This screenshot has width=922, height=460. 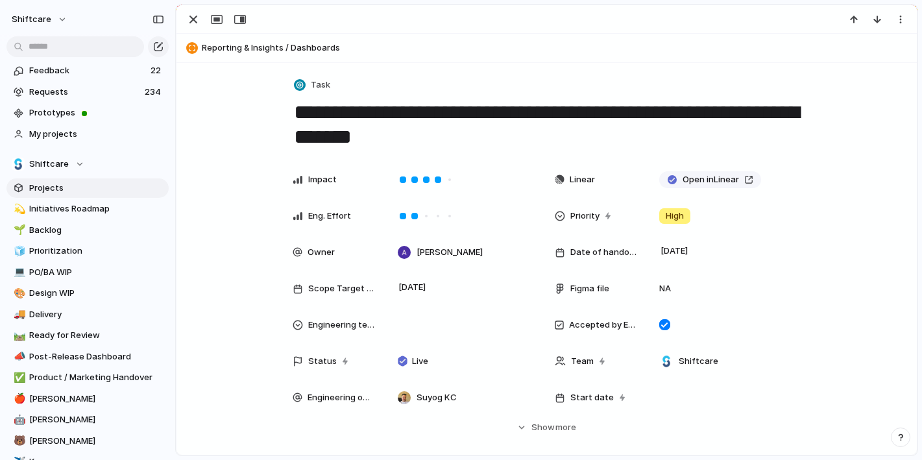 I want to click on a: Requests234, so click(x=88, y=92).